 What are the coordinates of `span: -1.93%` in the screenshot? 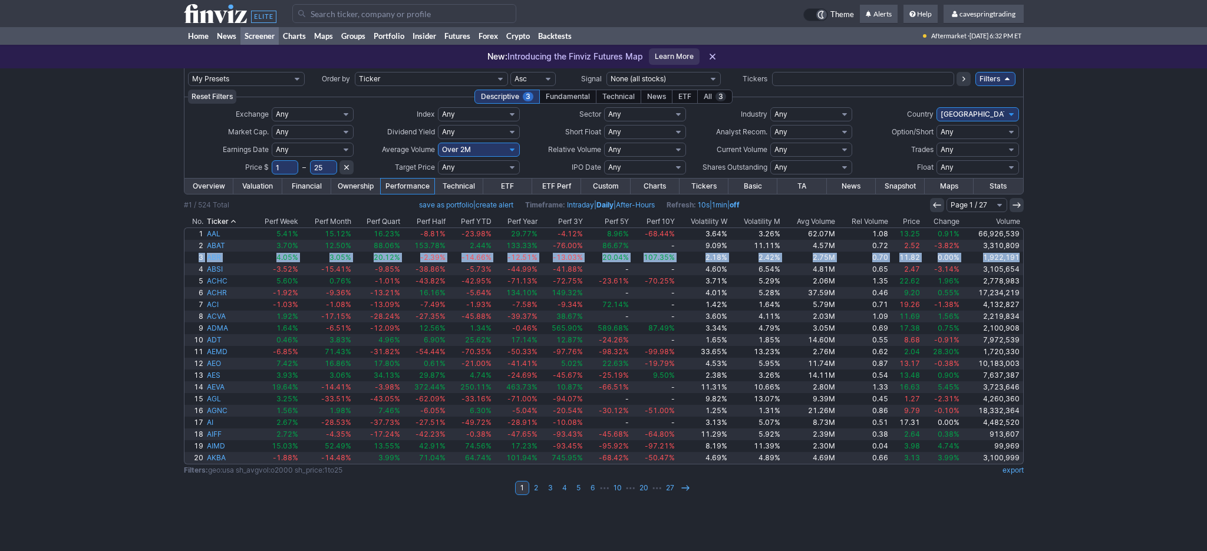 It's located at (479, 304).